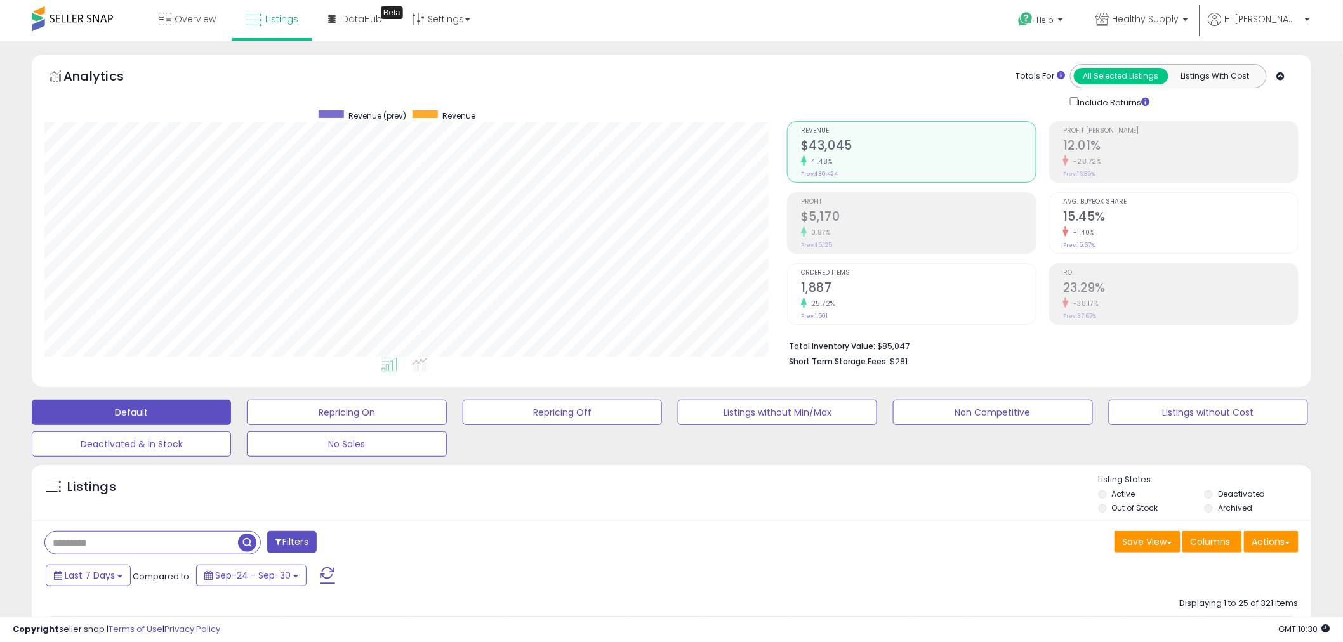  Describe the element at coordinates (1121, 76) in the screenshot. I see `button: All Selected Listings` at that location.